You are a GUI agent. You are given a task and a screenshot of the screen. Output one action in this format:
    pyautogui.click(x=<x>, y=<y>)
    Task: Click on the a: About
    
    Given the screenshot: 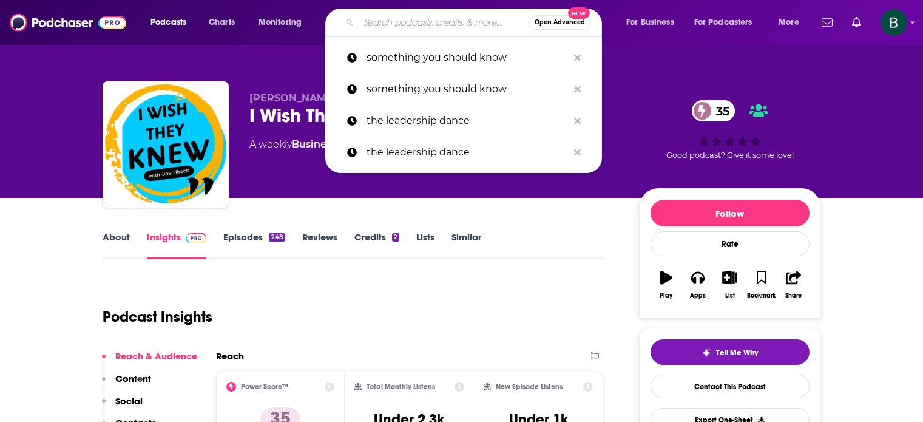 What is the action you would take?
    pyautogui.click(x=116, y=245)
    